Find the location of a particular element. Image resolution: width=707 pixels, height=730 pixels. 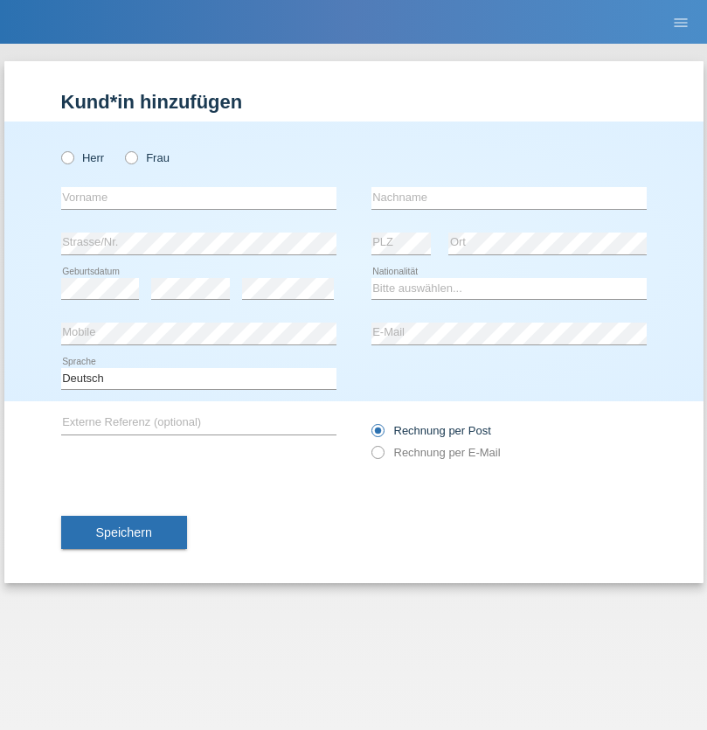

button: Speichern is located at coordinates (124, 532).